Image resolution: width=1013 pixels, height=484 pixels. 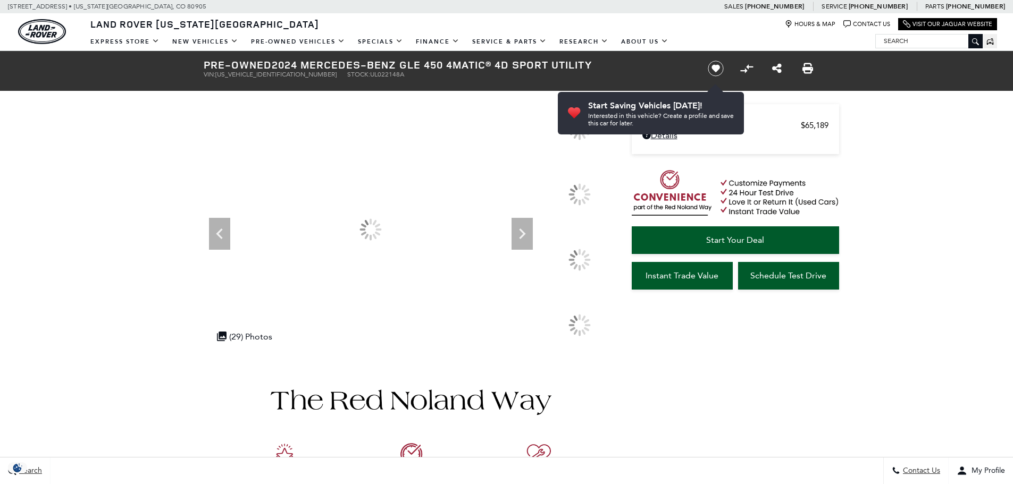 What do you see at coordinates (734, 6) in the screenshot?
I see `span: Sales` at bounding box center [734, 6].